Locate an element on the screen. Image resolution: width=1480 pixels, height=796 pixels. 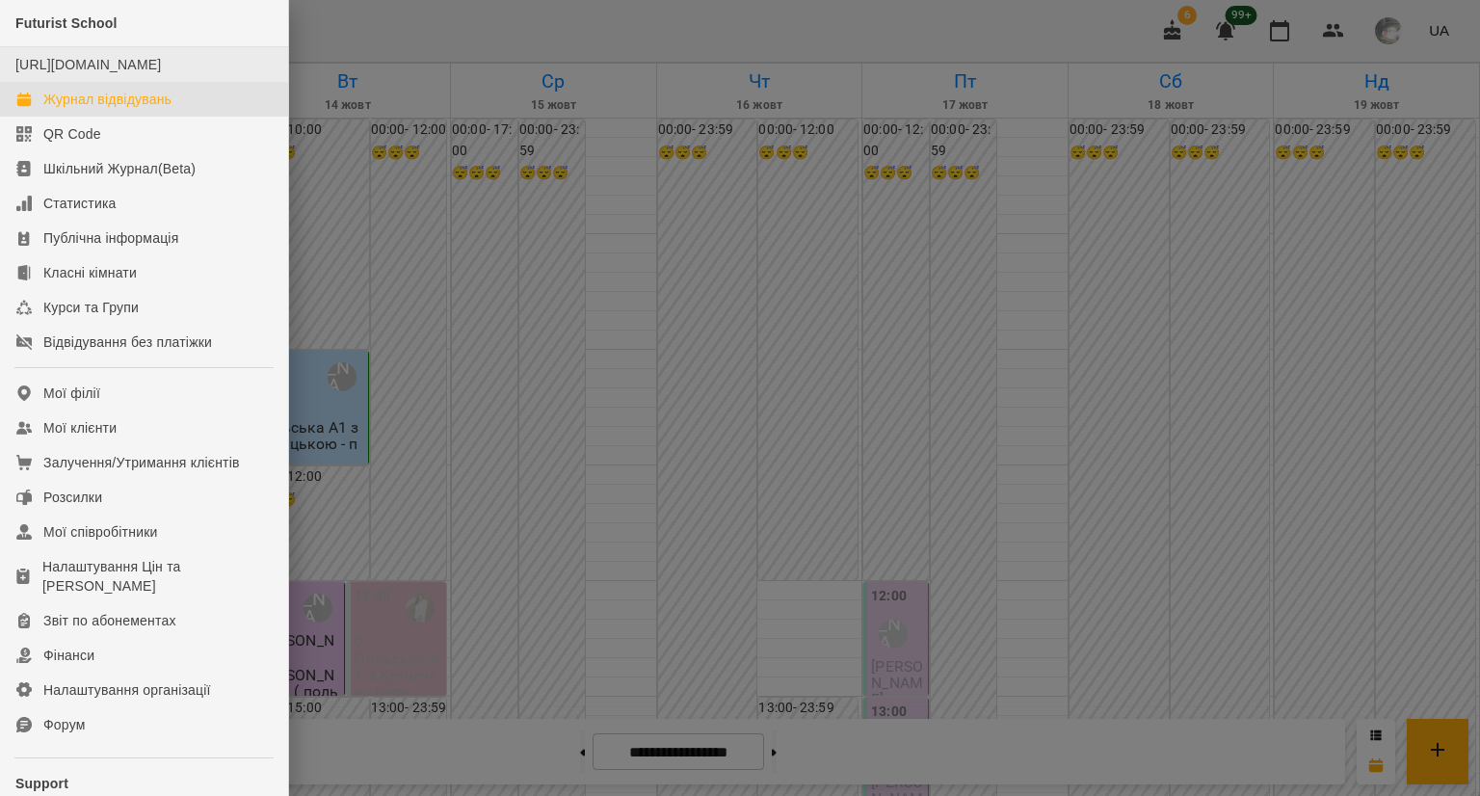
div: Мої філії is located at coordinates (71, 393).